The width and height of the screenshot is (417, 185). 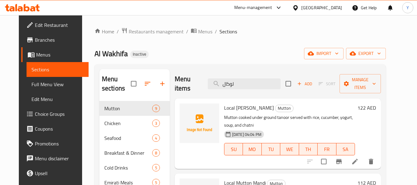 What do you see at coordinates (116, 84) in the screenshot?
I see `h2: Menu sections` at bounding box center [116, 84].